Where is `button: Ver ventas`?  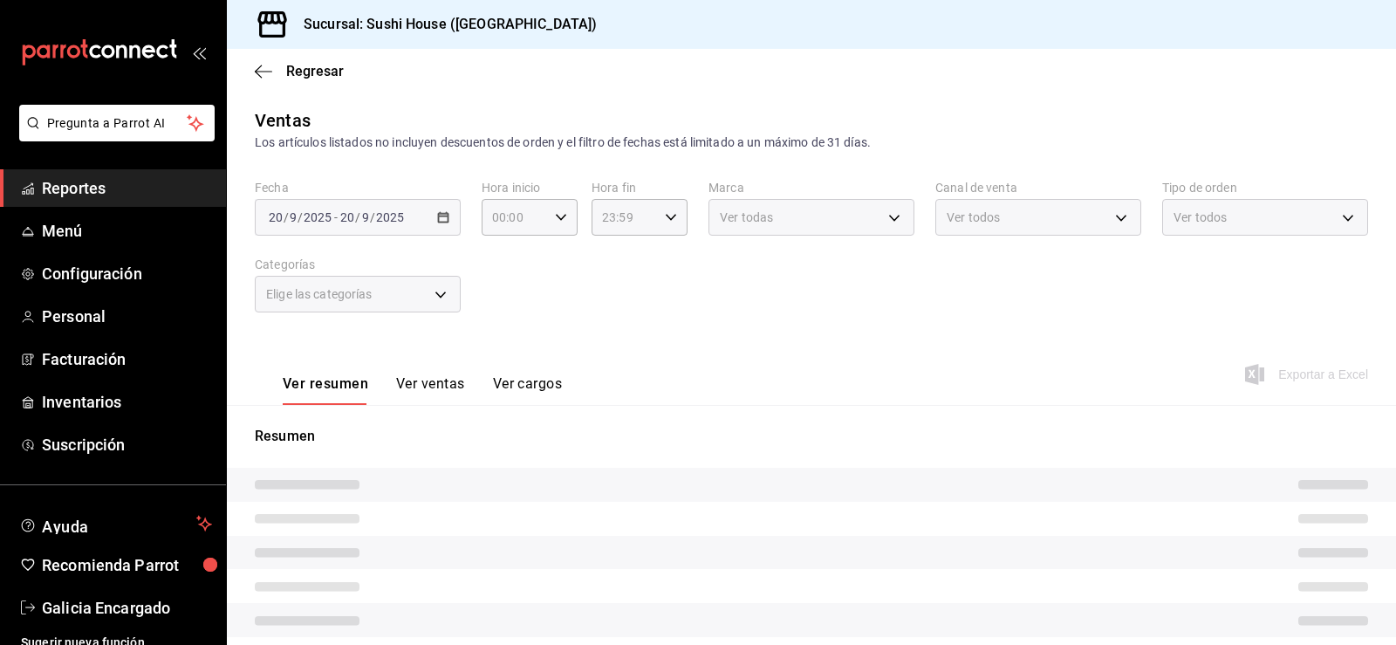 button: Ver ventas is located at coordinates (430, 390).